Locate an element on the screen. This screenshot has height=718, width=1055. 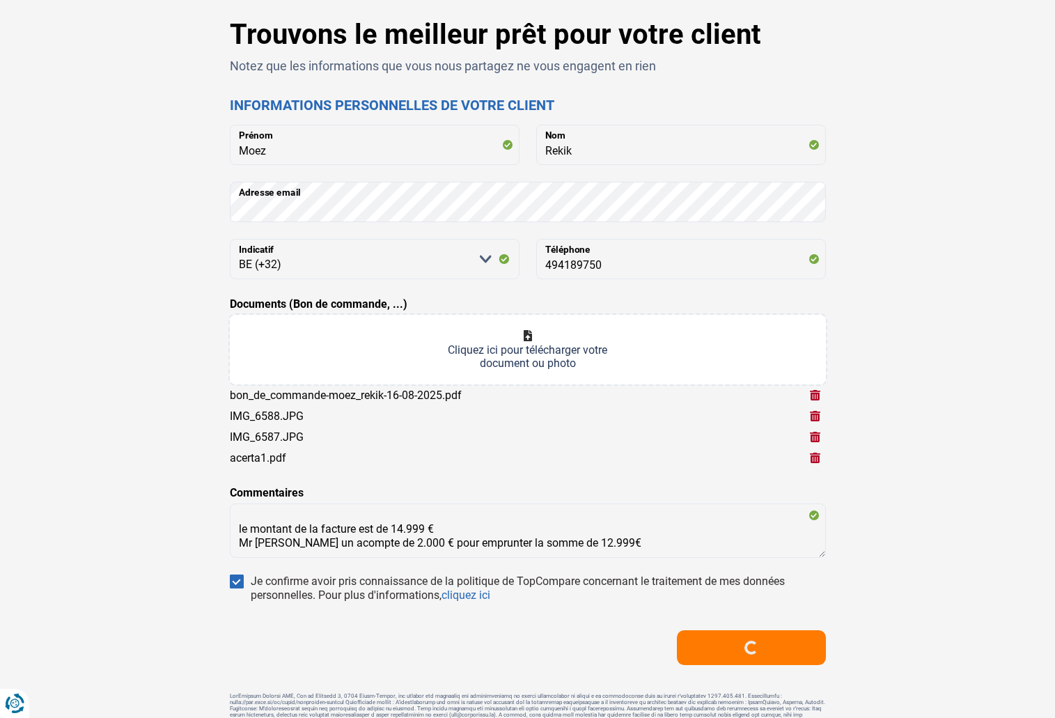
label: Documents (Bon de commande, ...) is located at coordinates (318, 304).